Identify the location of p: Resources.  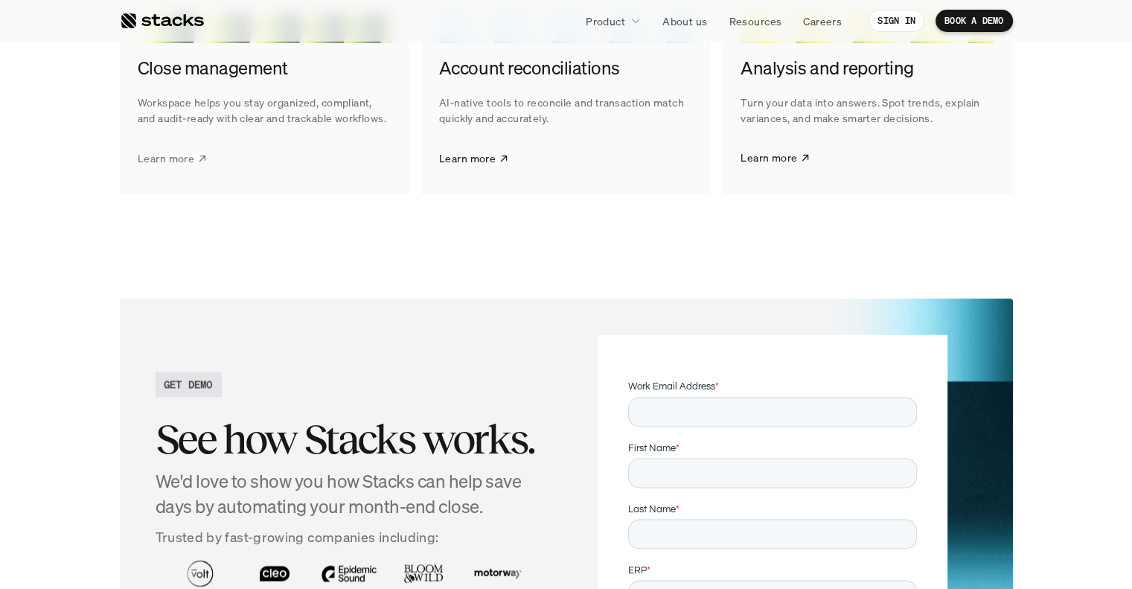
(755, 21).